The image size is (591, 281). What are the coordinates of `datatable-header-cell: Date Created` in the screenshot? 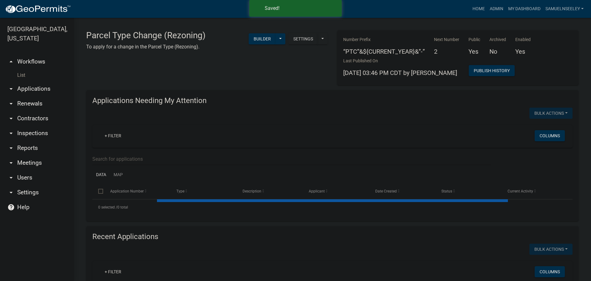 It's located at (402, 191).